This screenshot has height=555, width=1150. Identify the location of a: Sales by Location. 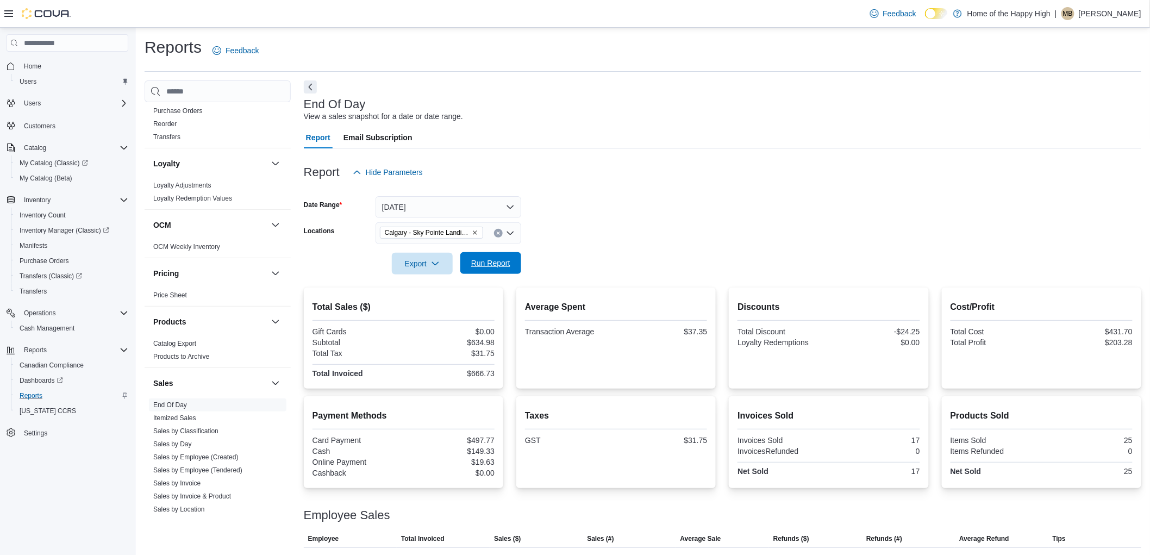
(179, 509).